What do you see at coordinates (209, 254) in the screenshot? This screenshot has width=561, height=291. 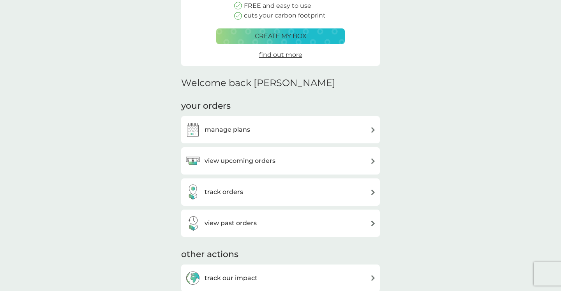 I see `h3: other actions` at bounding box center [209, 254].